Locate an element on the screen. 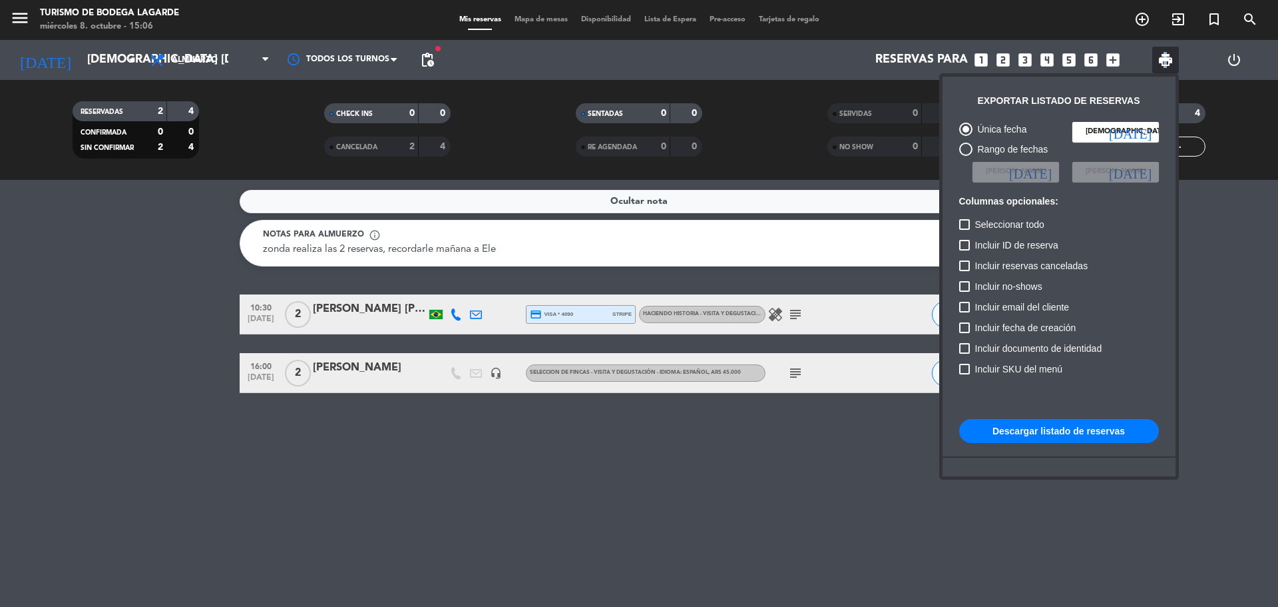 This screenshot has width=1278, height=607. span: print is located at coordinates (1166, 60).